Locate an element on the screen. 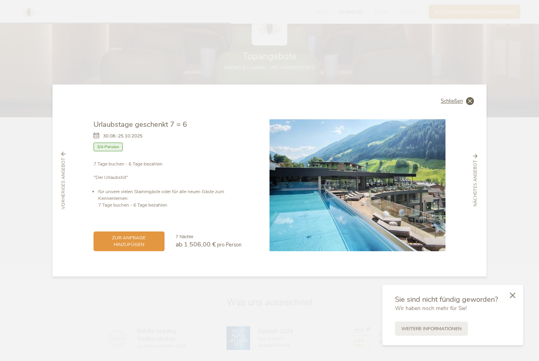 This screenshot has width=539, height=361. span: Sie sind nicht fündig geworden? is located at coordinates (446, 299).